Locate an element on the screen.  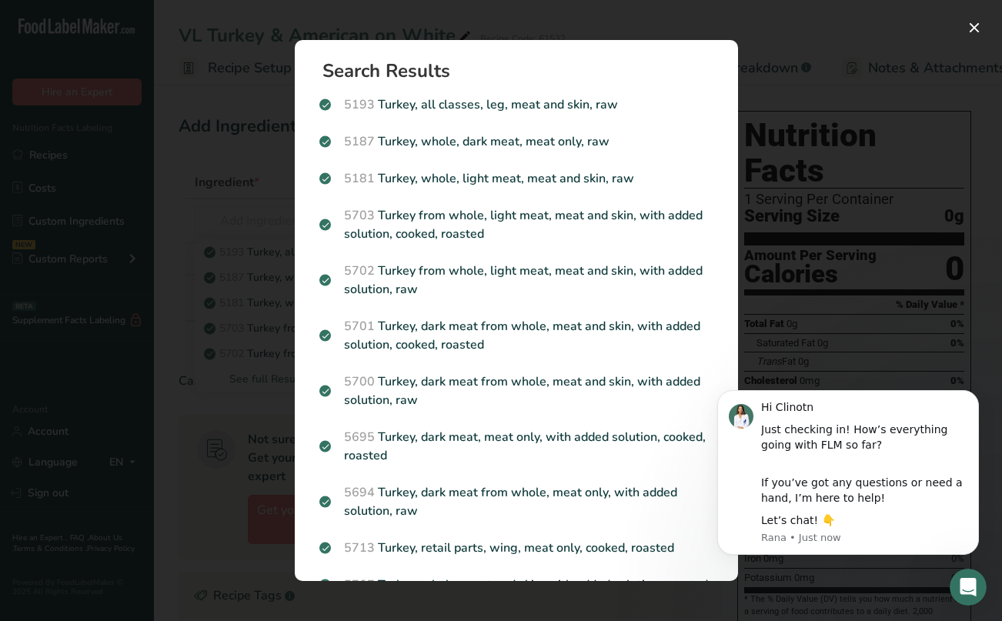
span: 5695 is located at coordinates (359, 437).